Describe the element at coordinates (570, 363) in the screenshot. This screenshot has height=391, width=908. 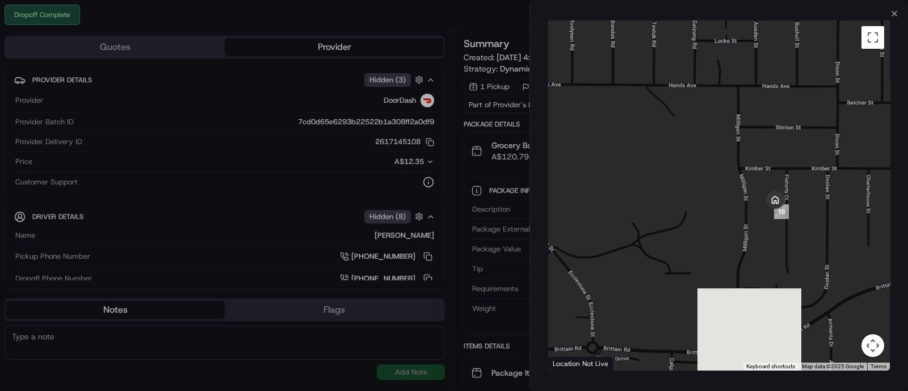
I see `a: Open this area in Google Maps (opens a new window)` at that location.